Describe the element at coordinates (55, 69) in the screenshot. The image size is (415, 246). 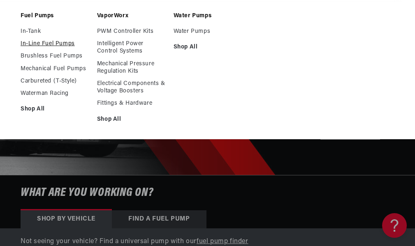
I see `a: Mechanical Fuel Pumps` at that location.